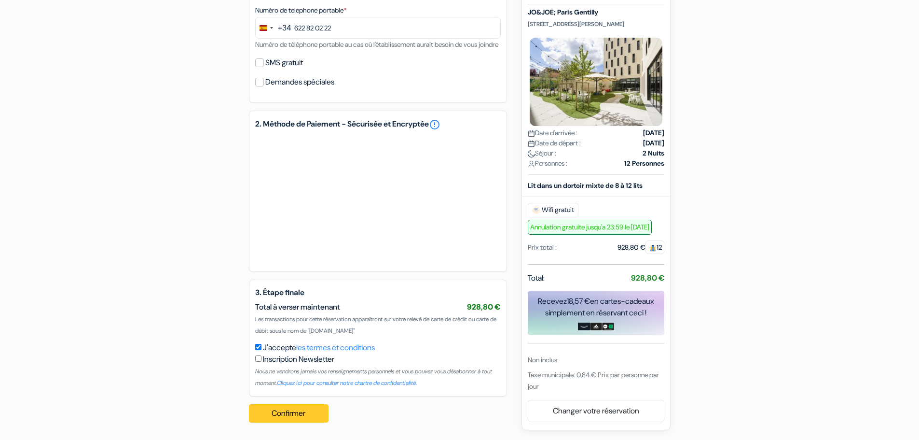 Image resolution: width=919 pixels, height=440 pixels. What do you see at coordinates (378, 292) in the screenshot?
I see `h5: 3. Étape finale` at bounding box center [378, 292].